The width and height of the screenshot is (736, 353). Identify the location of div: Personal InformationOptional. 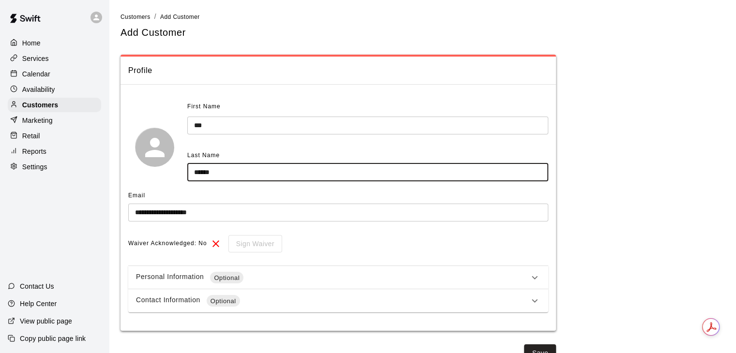
(338, 278).